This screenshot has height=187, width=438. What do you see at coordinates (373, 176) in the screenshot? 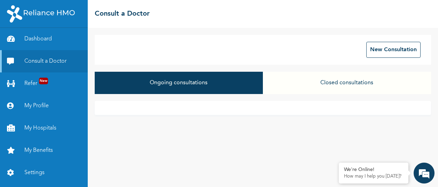
I see `p: How may I help you today?` at bounding box center [373, 176].